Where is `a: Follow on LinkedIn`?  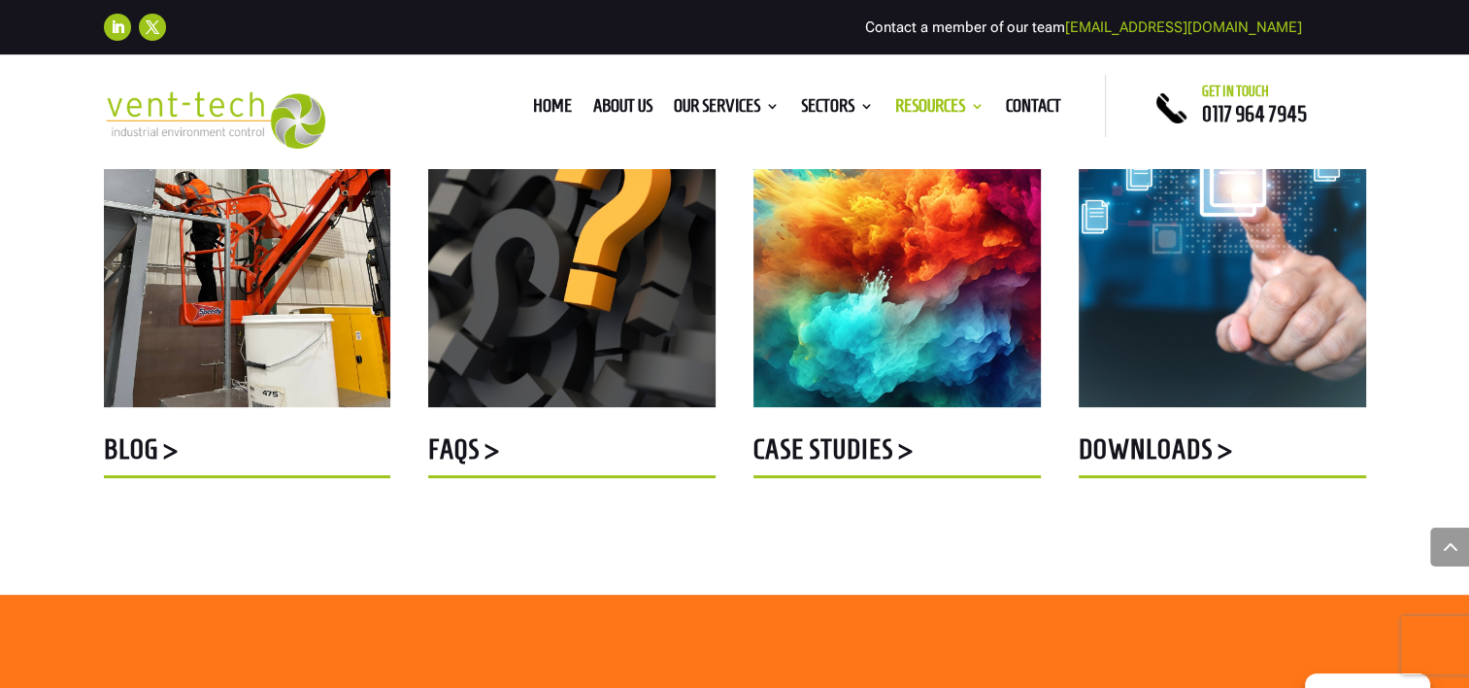 a: Follow on LinkedIn is located at coordinates (118, 27).